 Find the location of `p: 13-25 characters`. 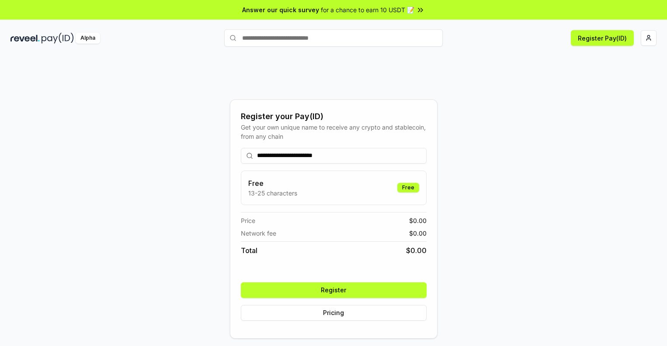

p: 13-25 characters is located at coordinates (273, 193).